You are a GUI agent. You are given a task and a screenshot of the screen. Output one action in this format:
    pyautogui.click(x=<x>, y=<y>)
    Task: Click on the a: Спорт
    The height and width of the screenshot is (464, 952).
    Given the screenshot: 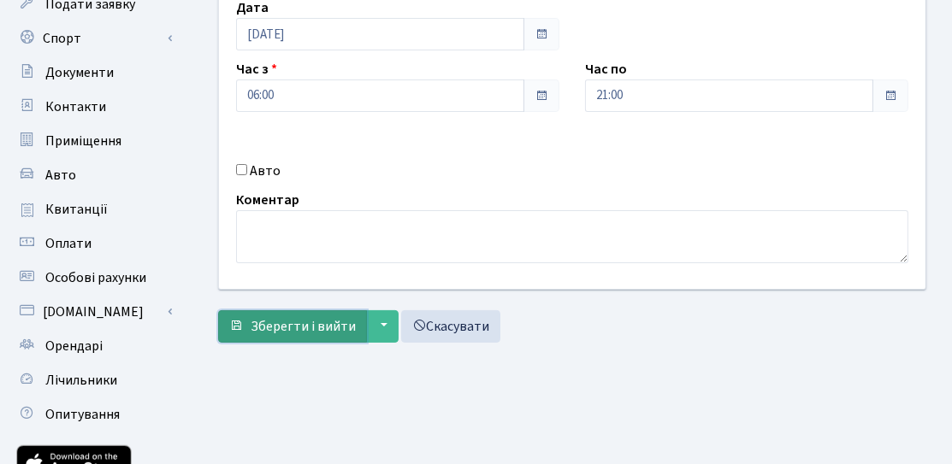 What is the action you would take?
    pyautogui.click(x=94, y=38)
    